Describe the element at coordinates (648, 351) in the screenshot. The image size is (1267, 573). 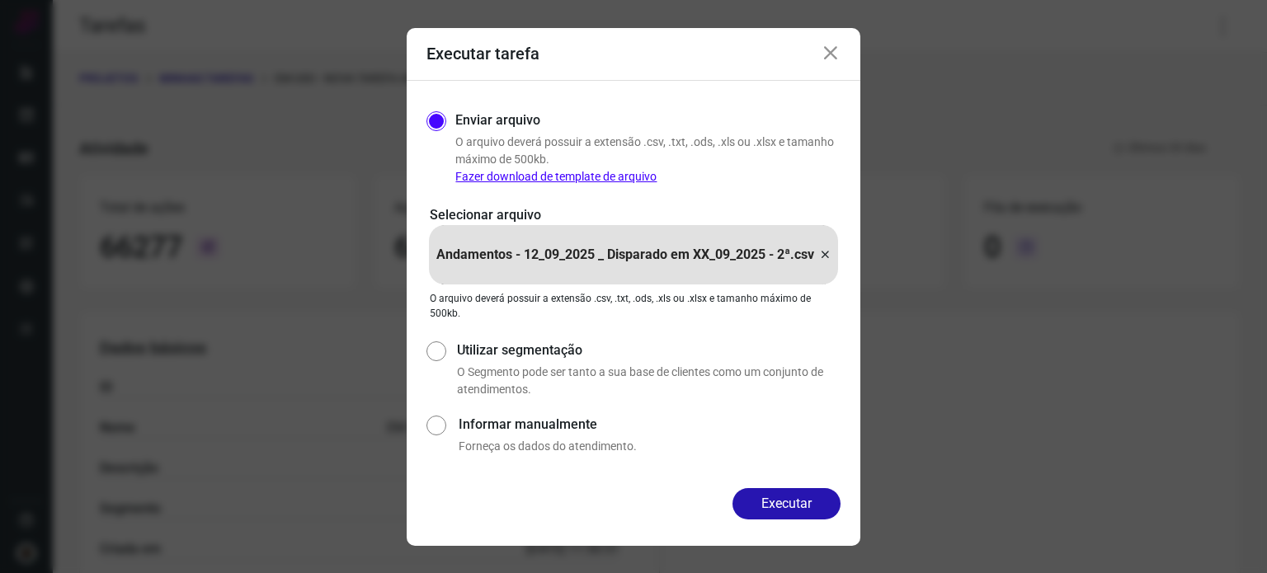
I see `label: Utilizar segmentação` at that location.